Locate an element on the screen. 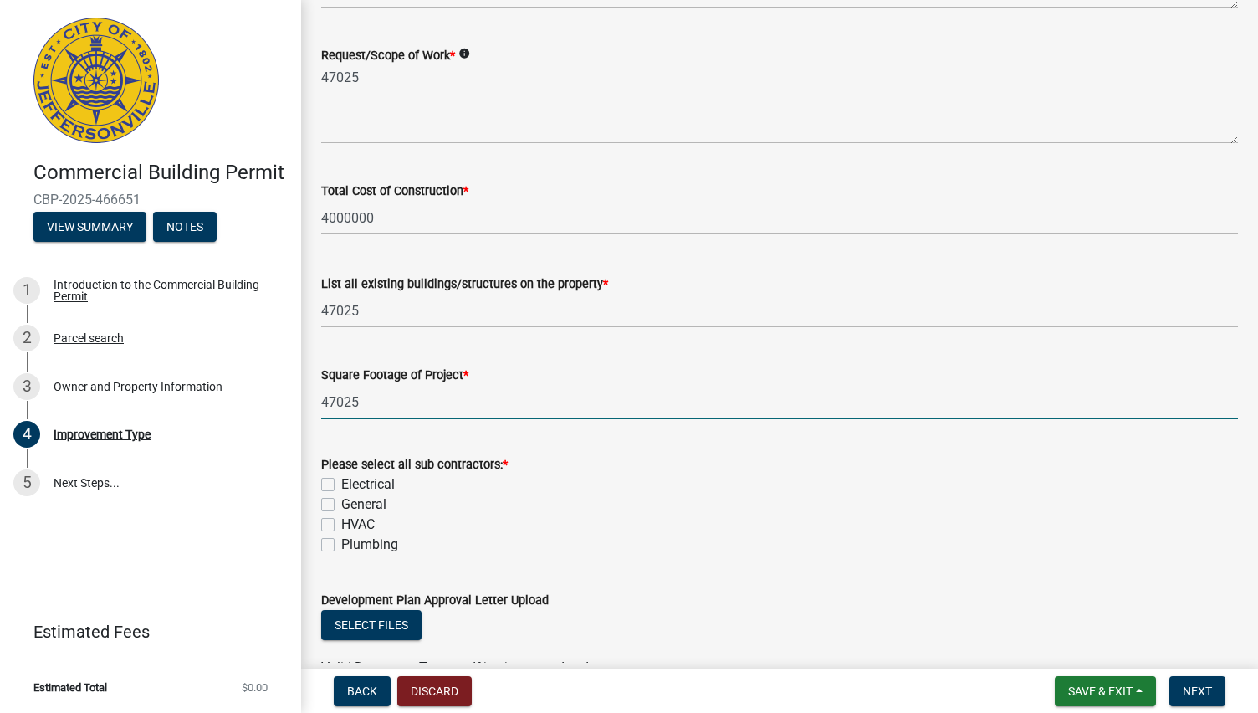 The height and width of the screenshot is (713, 1258). span: Estimated Total is located at coordinates (70, 687).